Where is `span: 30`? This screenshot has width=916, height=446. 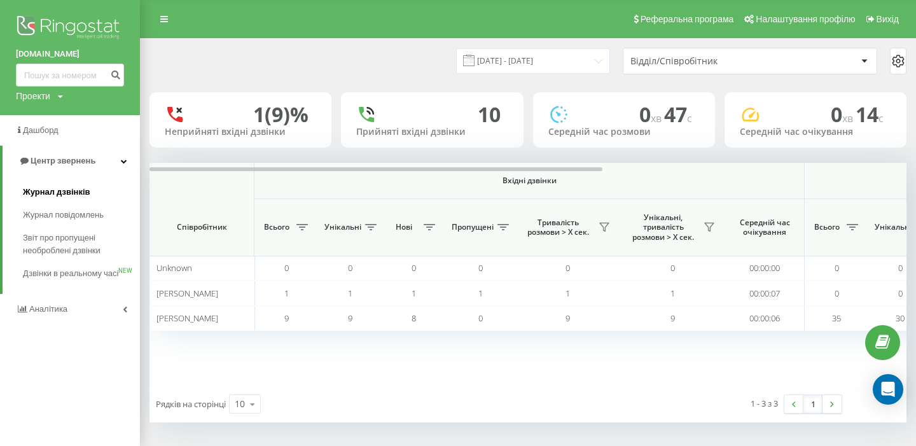
span: 30 is located at coordinates (900, 318).